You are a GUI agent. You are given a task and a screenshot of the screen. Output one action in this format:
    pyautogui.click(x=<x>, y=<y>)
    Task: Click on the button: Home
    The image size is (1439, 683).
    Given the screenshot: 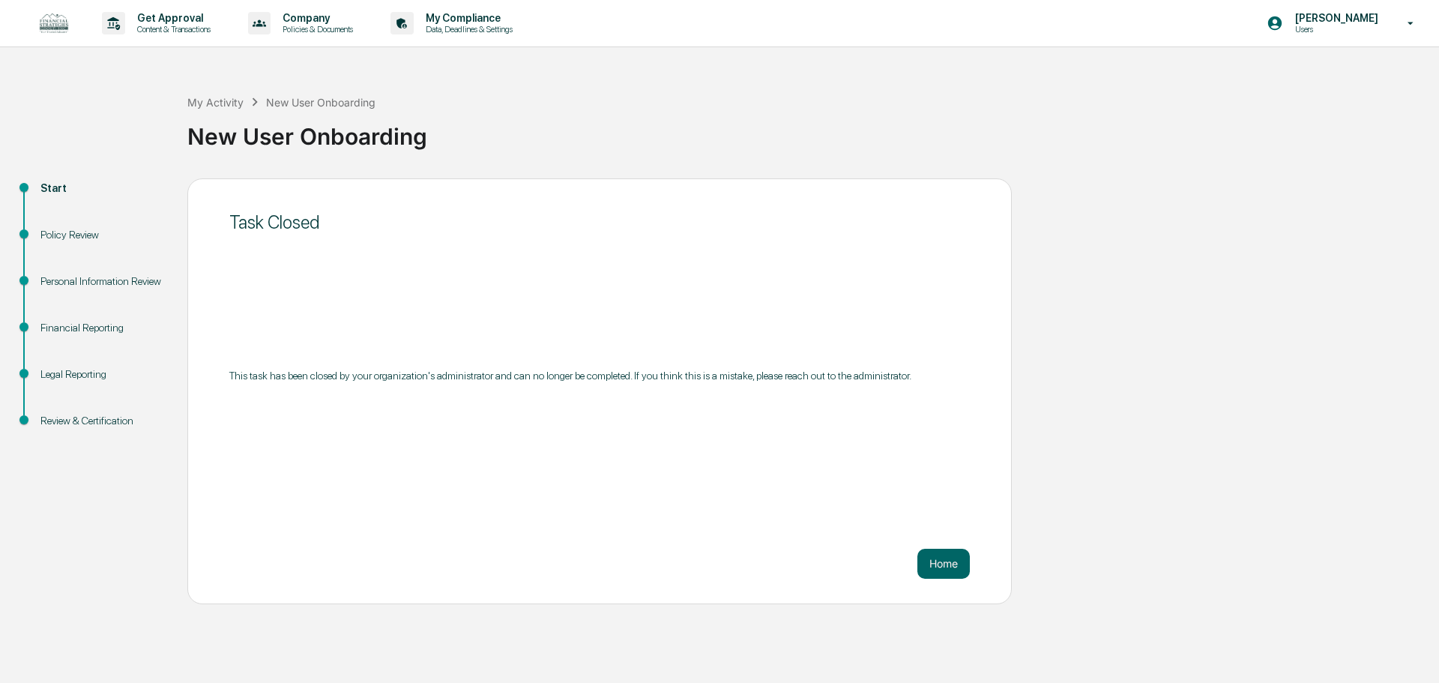 What is the action you would take?
    pyautogui.click(x=944, y=564)
    